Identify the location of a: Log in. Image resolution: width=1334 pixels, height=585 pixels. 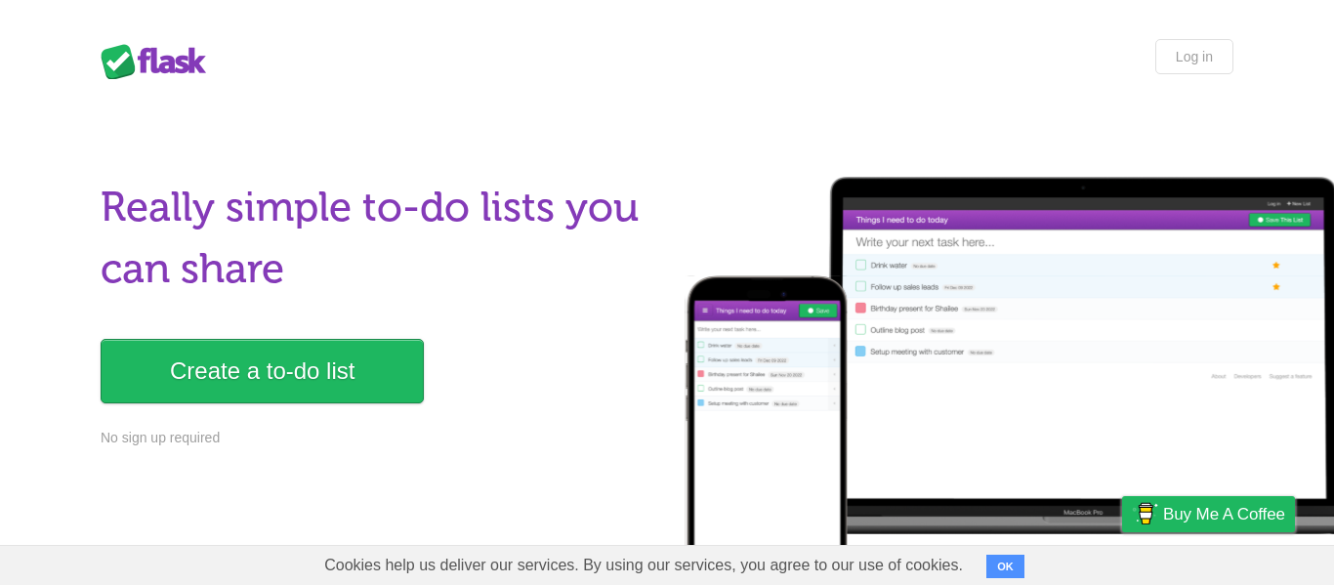
(1194, 57).